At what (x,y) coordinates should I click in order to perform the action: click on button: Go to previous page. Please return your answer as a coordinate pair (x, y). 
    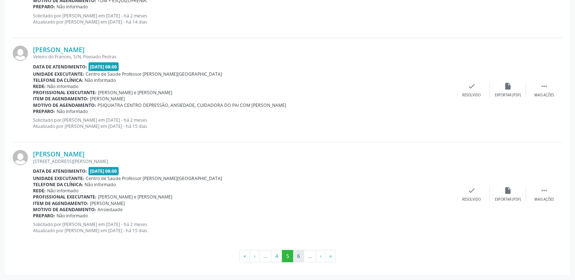
    Looking at the image, I should click on (254, 256).